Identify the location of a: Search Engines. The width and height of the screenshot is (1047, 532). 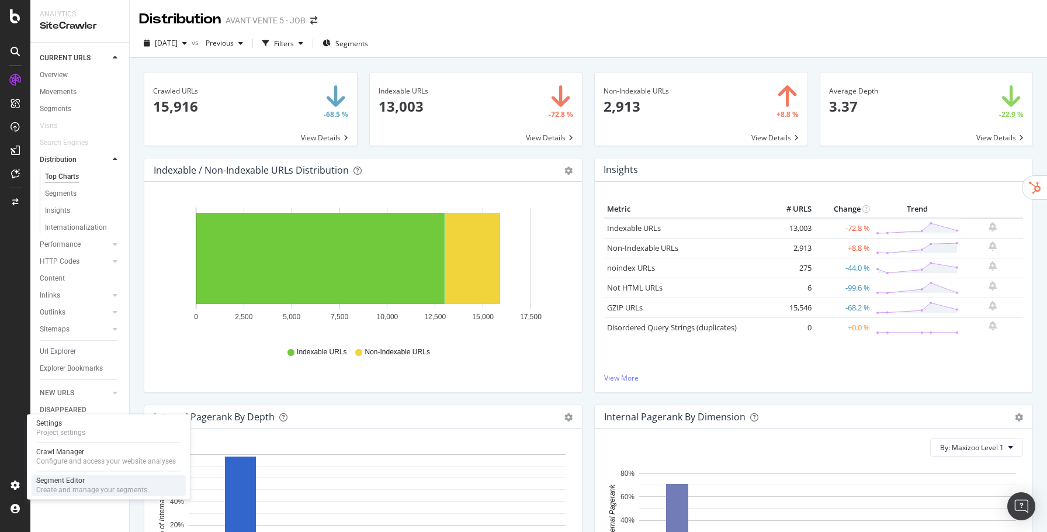
(70, 143).